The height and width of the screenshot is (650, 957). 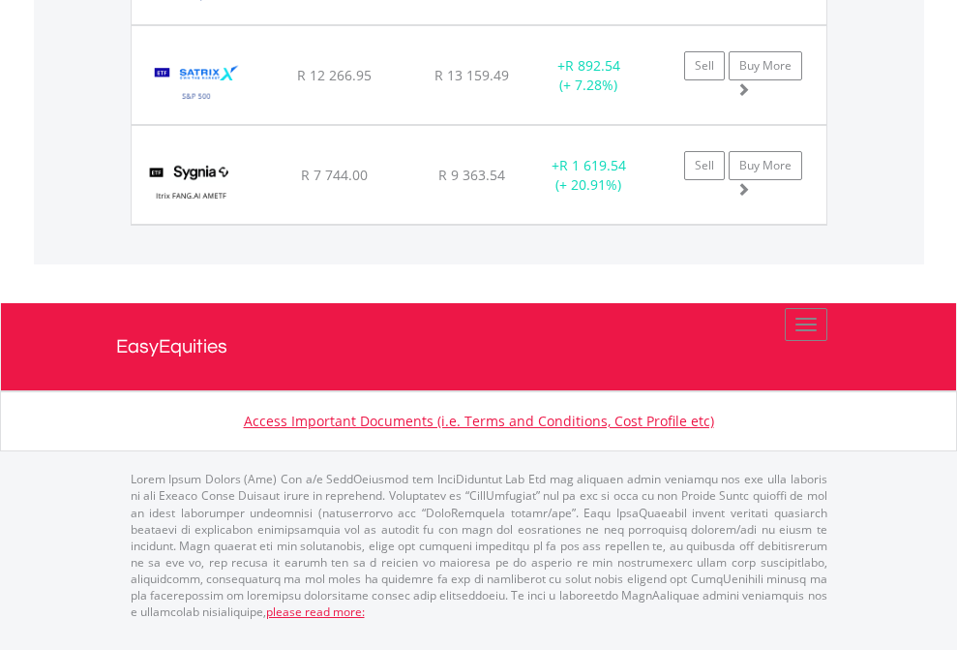 What do you see at coordinates (479, 347) in the screenshot?
I see `div: EasyEquities` at bounding box center [479, 347].